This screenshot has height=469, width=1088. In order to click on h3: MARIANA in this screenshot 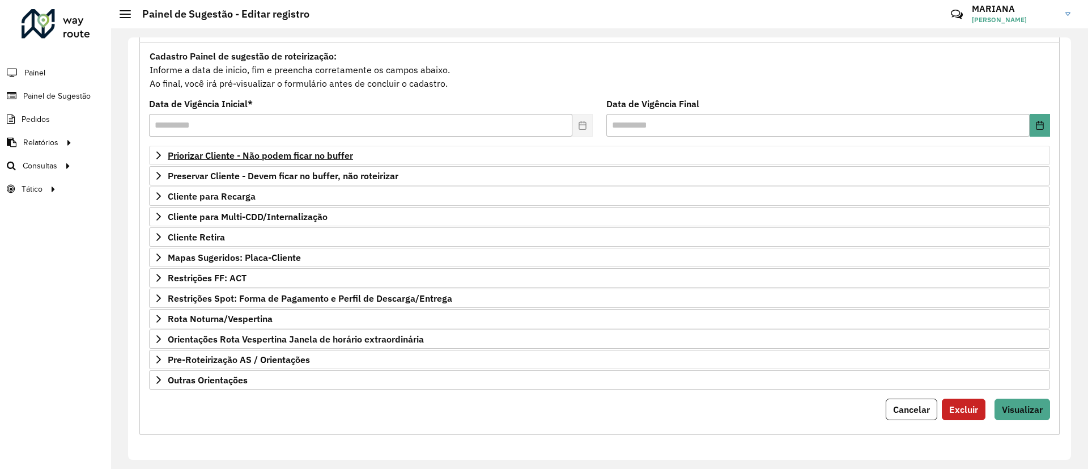, I will do `click(1015, 9)`.